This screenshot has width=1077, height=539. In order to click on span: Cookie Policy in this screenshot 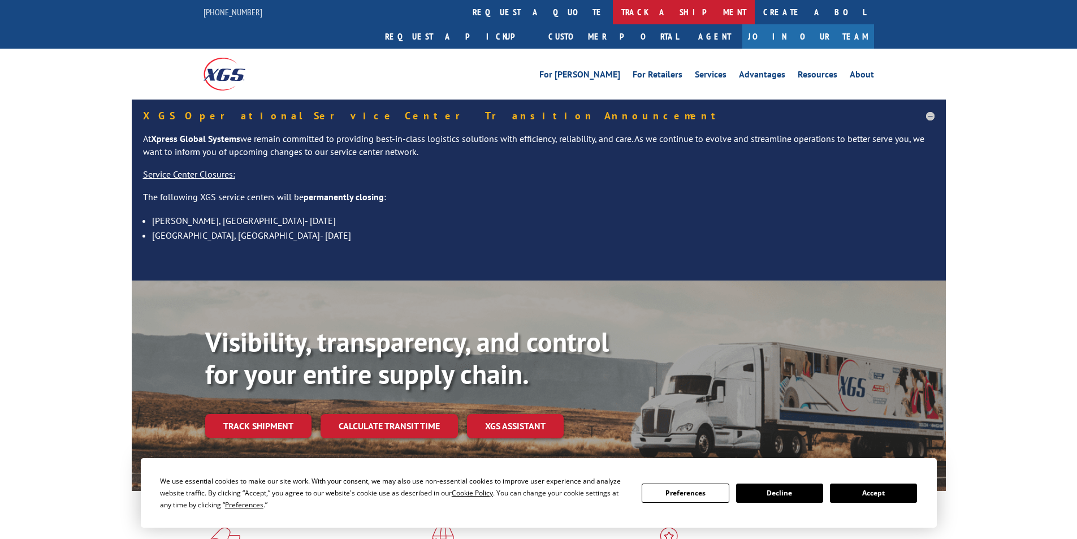, I will do `click(472, 492)`.